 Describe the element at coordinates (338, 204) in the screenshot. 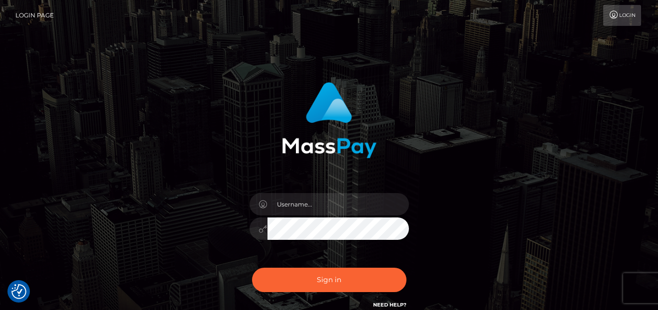

I see `input: Username...` at that location.